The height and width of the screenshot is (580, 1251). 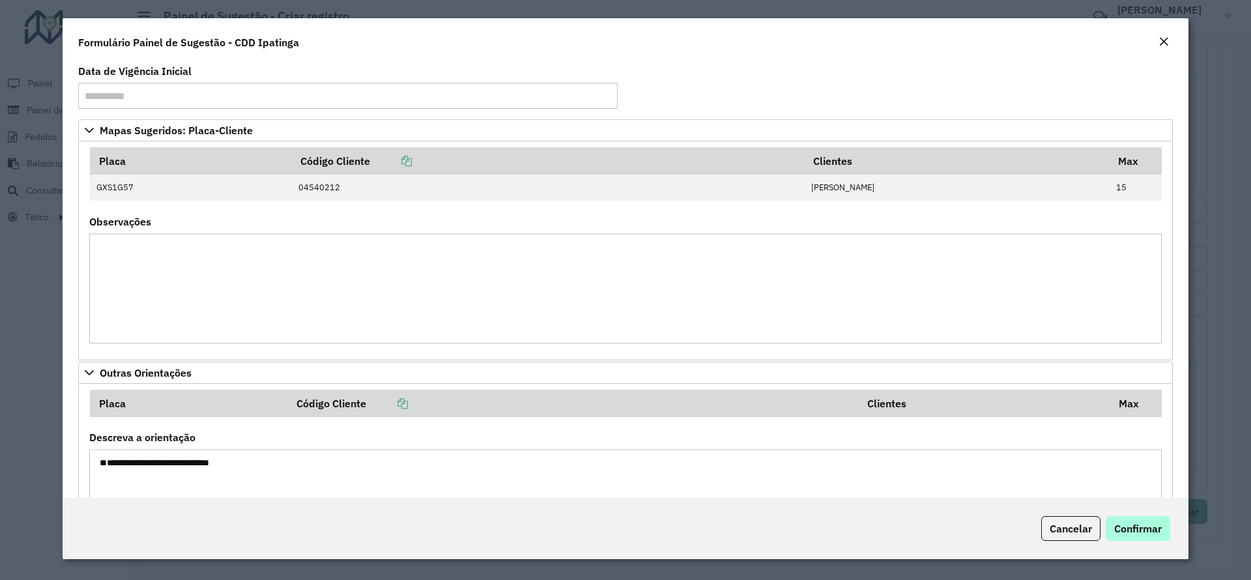 I want to click on span: Mapas Sugeridos: Placa-Cliente, so click(x=176, y=130).